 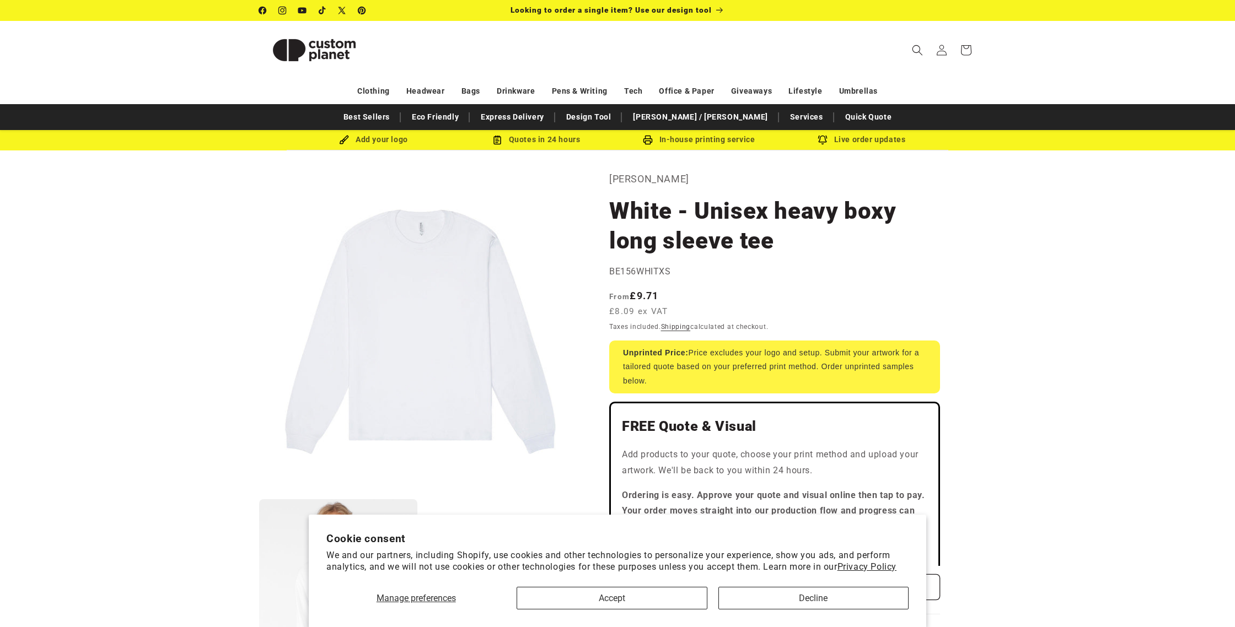 I want to click on a: Lifestyle, so click(x=805, y=91).